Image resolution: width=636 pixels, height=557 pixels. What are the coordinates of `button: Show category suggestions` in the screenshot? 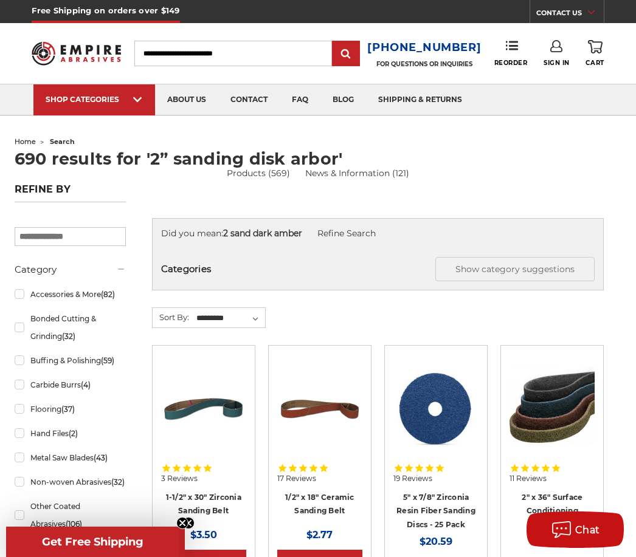 It's located at (515, 269).